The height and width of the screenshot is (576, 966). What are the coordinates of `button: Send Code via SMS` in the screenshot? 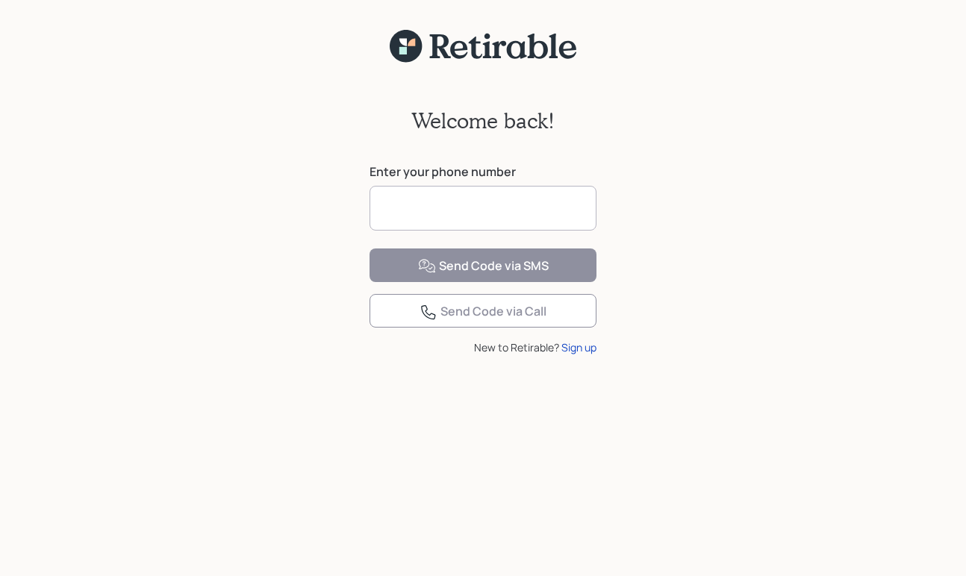 It's located at (483, 265).